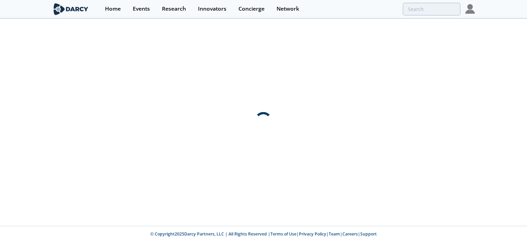 The image size is (527, 242). What do you see at coordinates (141, 9) in the screenshot?
I see `div: Events` at bounding box center [141, 9].